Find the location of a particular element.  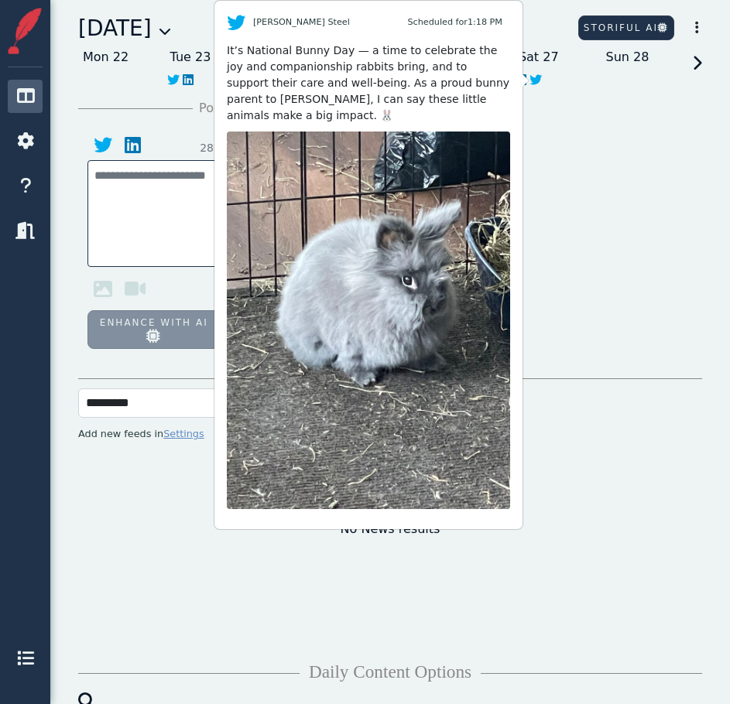

h4: Daily Content Options is located at coordinates (390, 672).